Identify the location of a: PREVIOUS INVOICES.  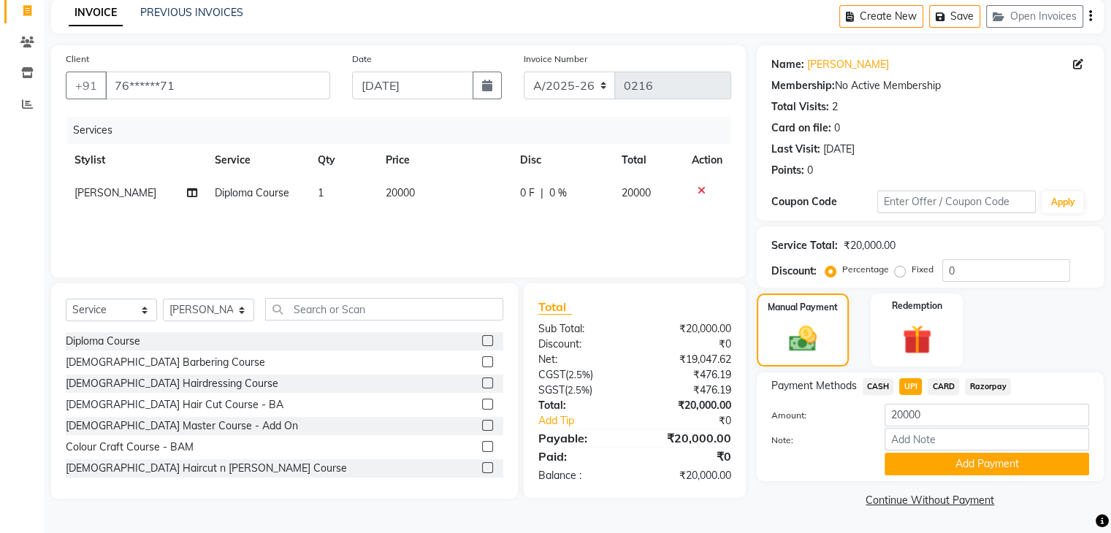
(191, 12).